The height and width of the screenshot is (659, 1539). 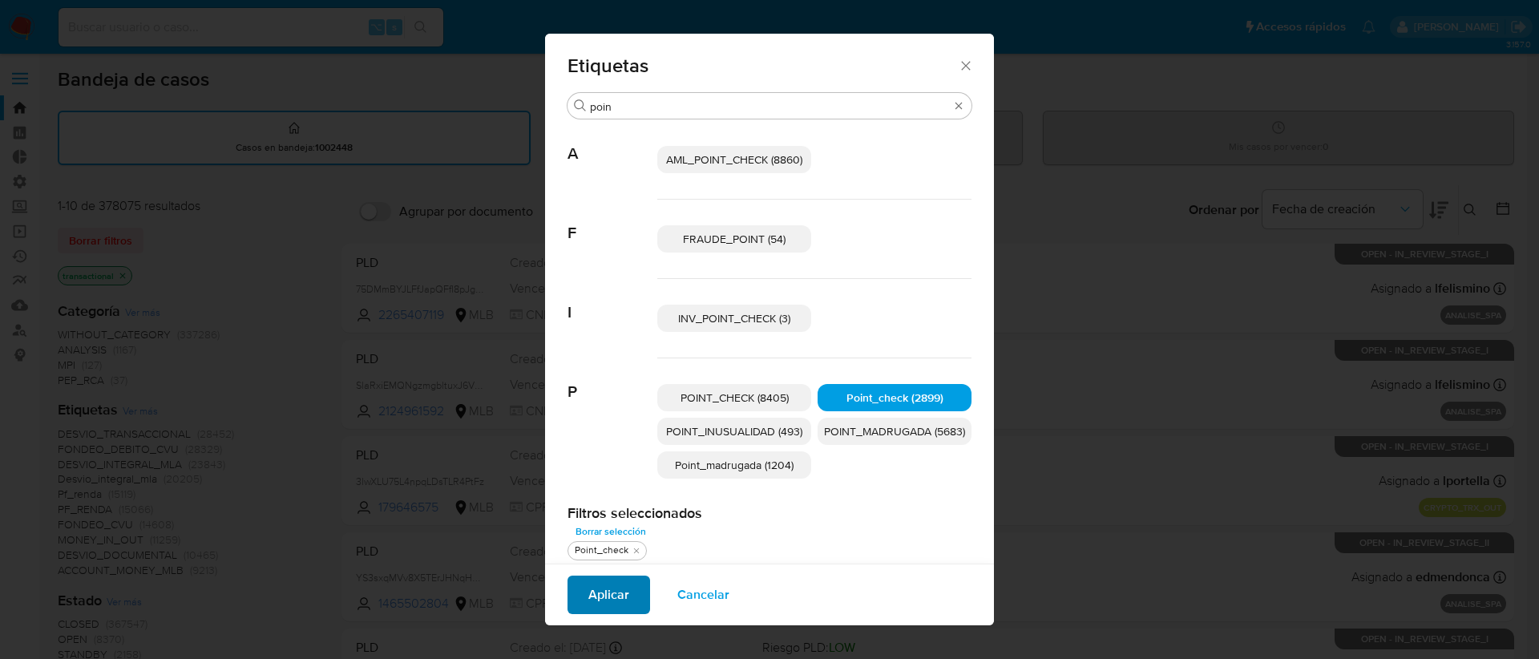 I want to click on div: INV_POINT_CHECK (3), so click(x=734, y=318).